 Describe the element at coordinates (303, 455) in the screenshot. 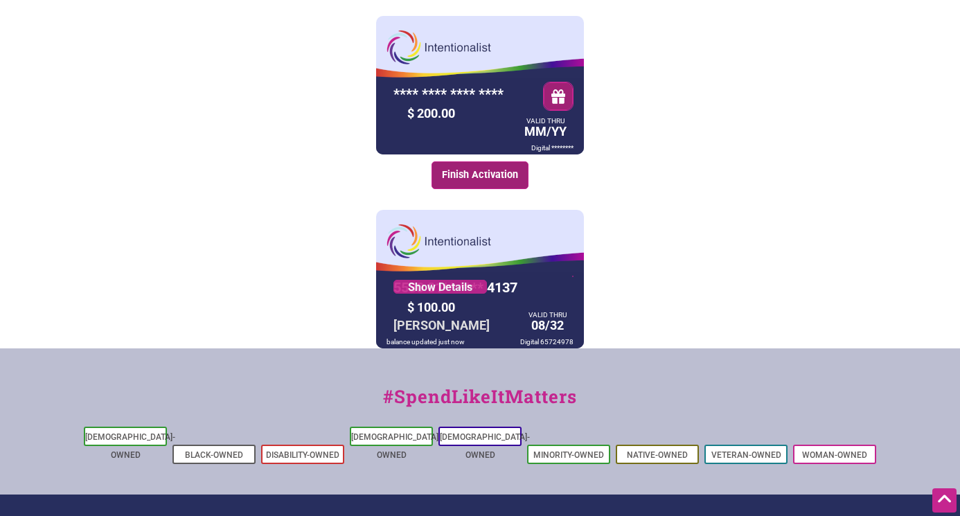

I see `a: Disability-Owned` at that location.